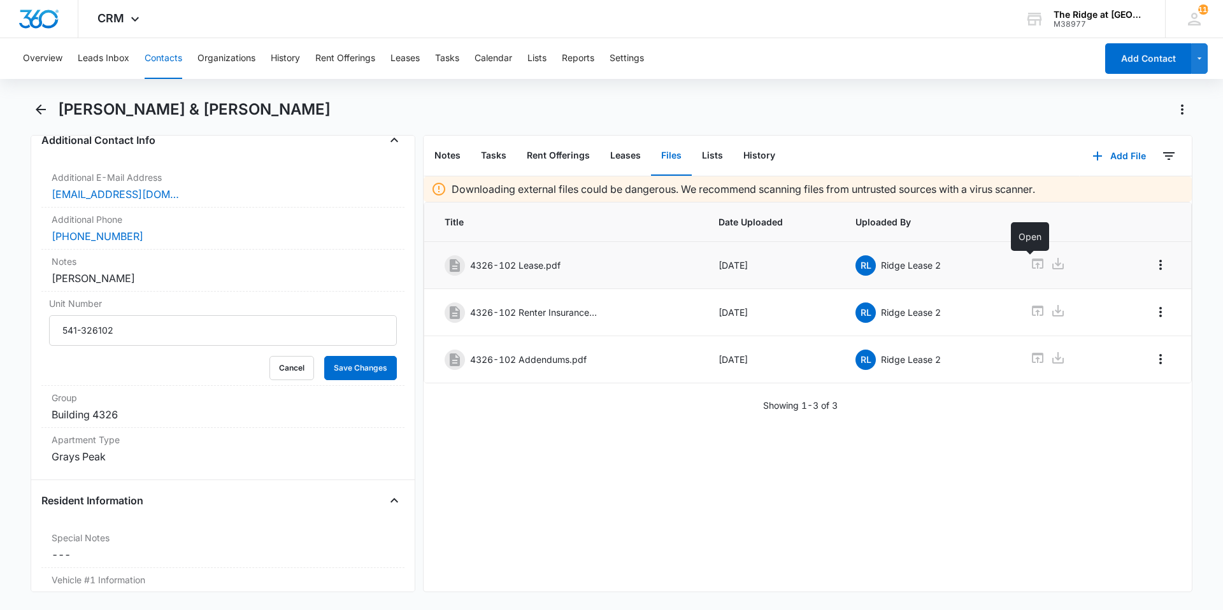 This screenshot has height=610, width=1223. I want to click on label: Group, so click(223, 397).